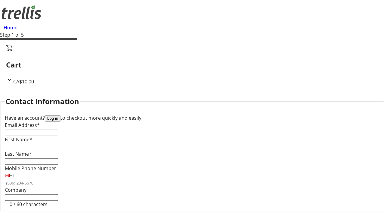  What do you see at coordinates (18, 140) in the screenshot?
I see `label: First Name*` at bounding box center [18, 140].